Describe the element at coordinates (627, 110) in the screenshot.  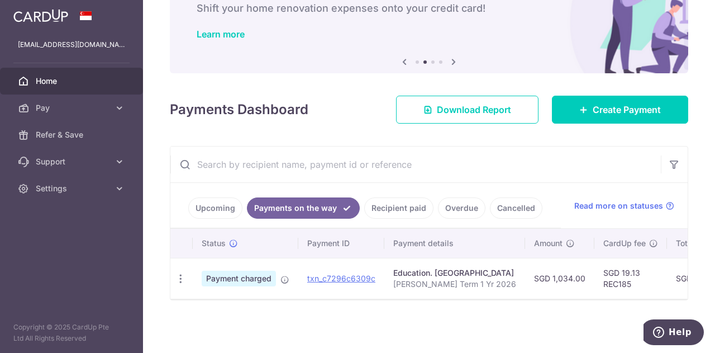
I see `span: Create Payment` at that location.